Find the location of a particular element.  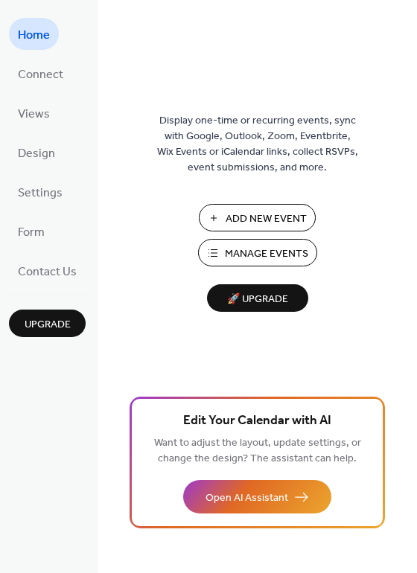

button: Manage Events is located at coordinates (257, 252).